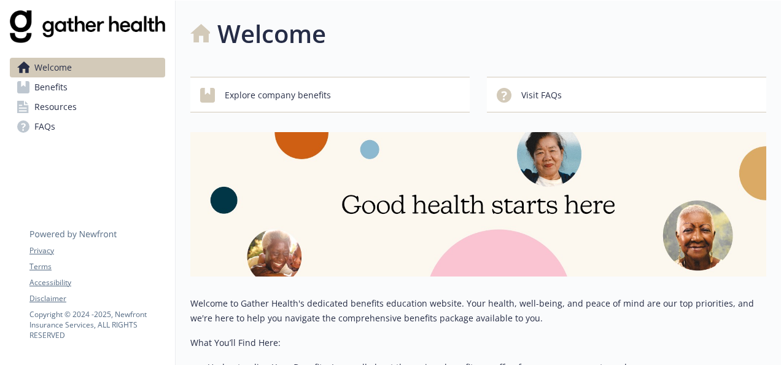  Describe the element at coordinates (55, 107) in the screenshot. I see `span: Resources` at that location.